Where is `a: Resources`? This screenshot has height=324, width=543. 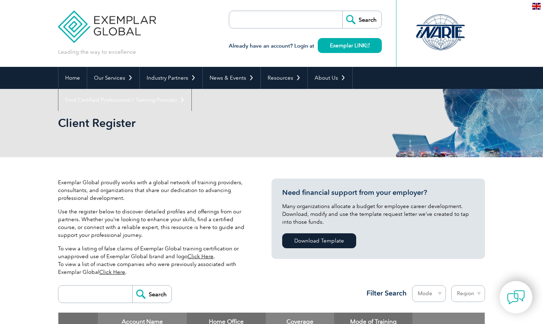
a: Resources is located at coordinates (284, 78).